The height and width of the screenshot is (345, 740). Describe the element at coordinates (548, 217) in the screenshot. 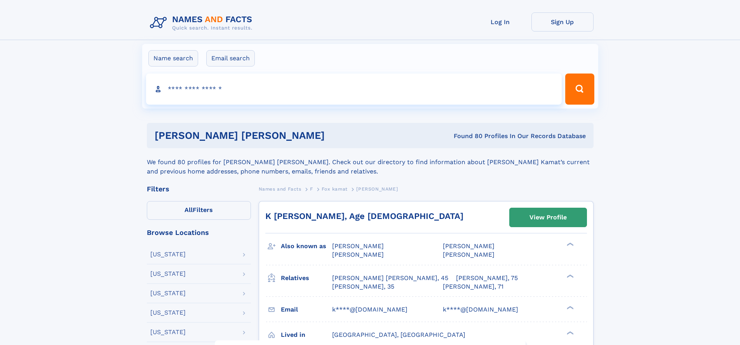

I see `div: View Profile` at that location.